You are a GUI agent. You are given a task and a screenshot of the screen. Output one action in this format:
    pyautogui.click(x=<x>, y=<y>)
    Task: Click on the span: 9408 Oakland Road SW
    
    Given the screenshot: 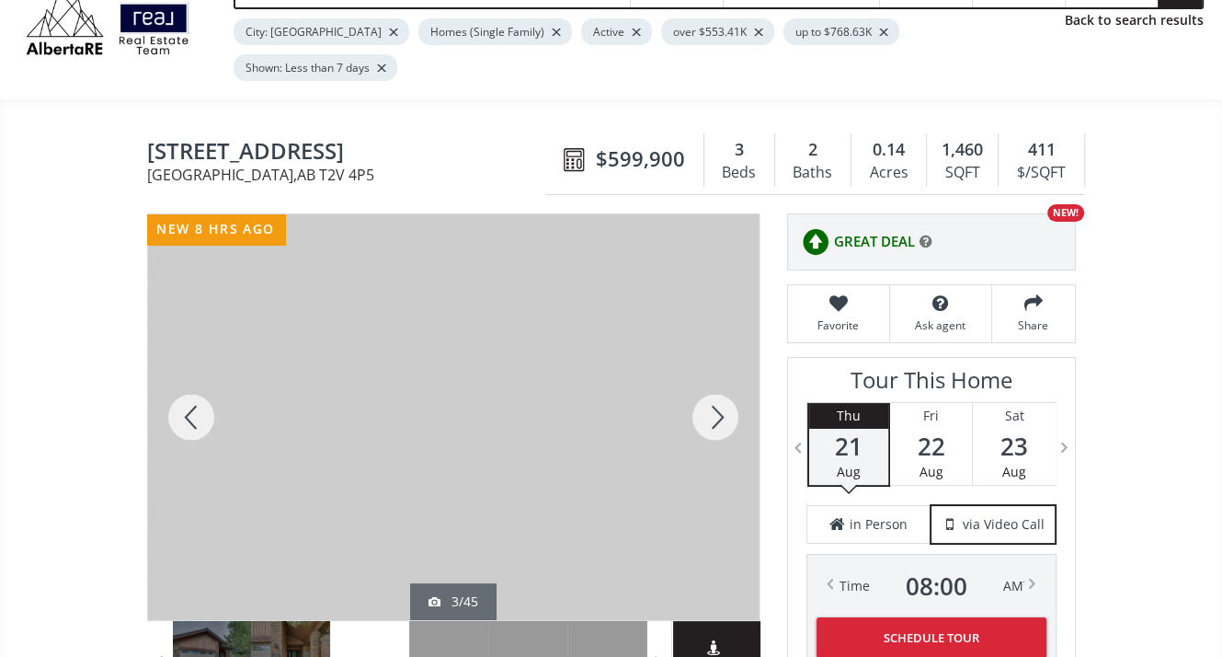 What is the action you would take?
    pyautogui.click(x=350, y=153)
    